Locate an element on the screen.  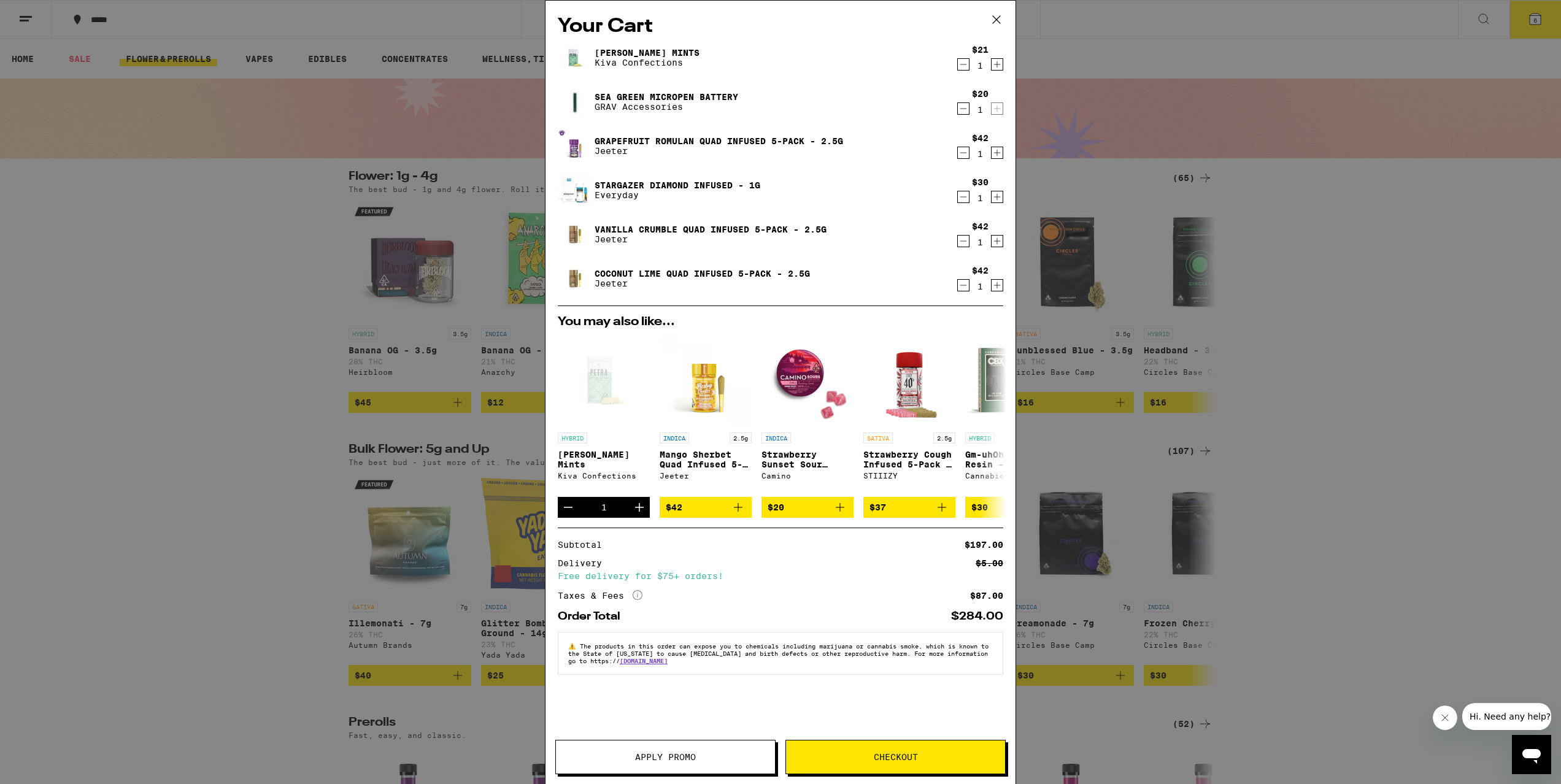
div: Free delivery for $75+ orders! is located at coordinates (780, 576).